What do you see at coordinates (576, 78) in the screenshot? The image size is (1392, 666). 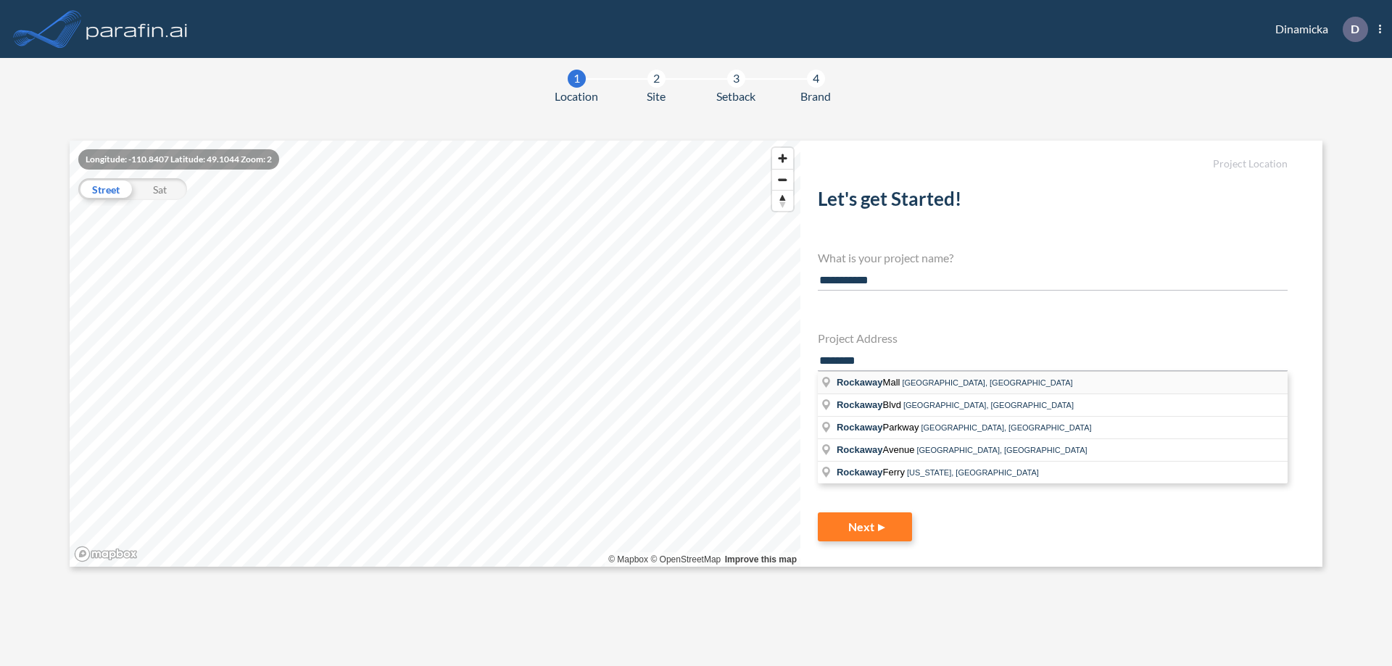 I see `div: 1` at bounding box center [576, 78].